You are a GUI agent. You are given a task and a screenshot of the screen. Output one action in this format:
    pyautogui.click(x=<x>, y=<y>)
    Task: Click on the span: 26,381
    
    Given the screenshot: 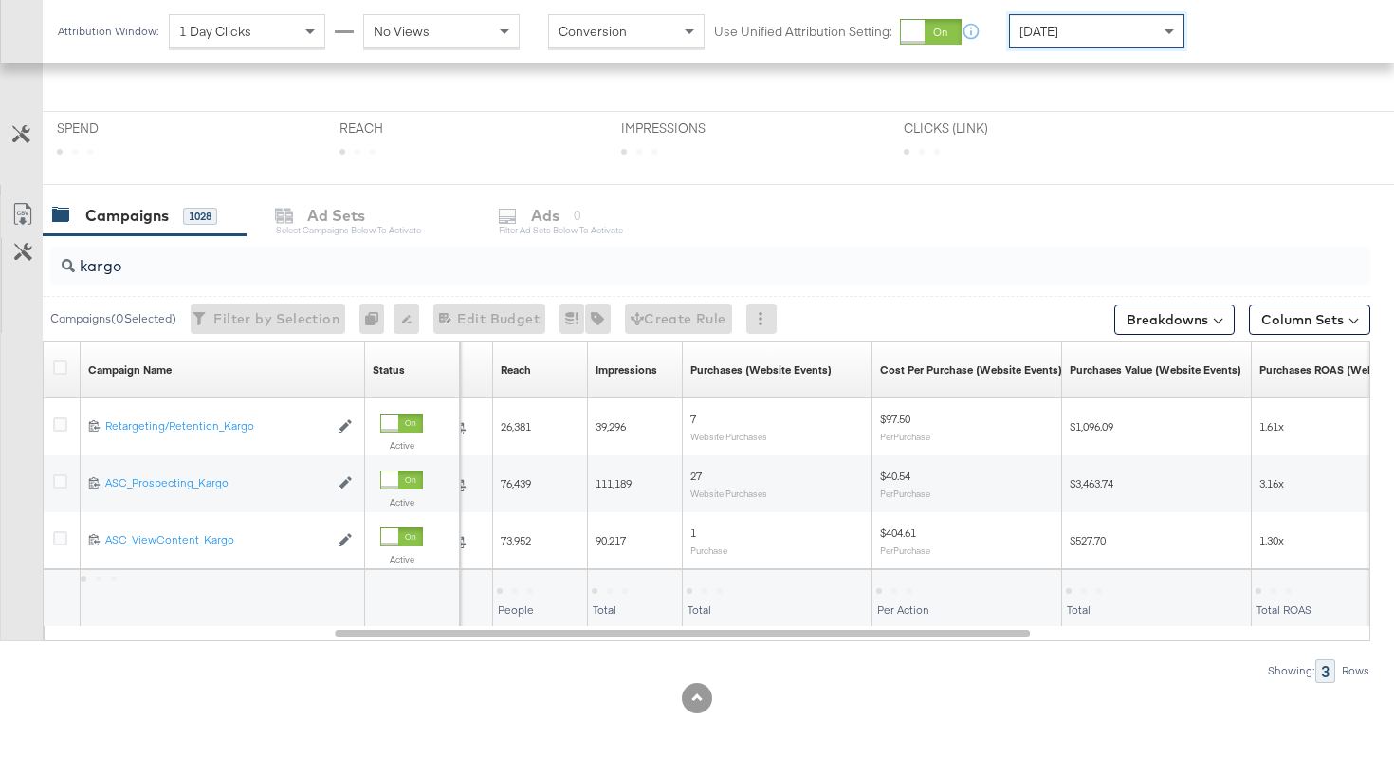 What is the action you would take?
    pyautogui.click(x=516, y=426)
    